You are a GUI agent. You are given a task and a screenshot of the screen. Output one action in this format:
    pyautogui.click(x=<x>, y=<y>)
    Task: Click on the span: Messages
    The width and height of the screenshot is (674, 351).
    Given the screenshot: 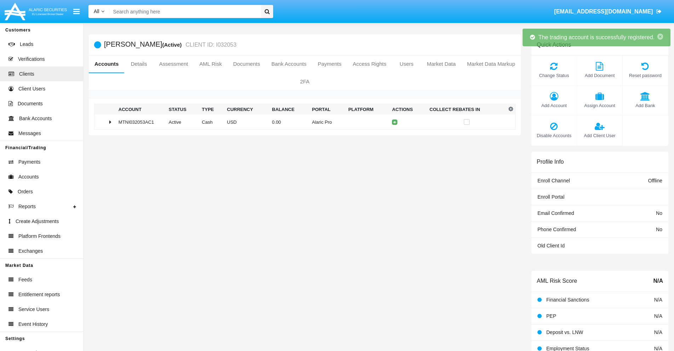 What is the action you would take?
    pyautogui.click(x=30, y=133)
    